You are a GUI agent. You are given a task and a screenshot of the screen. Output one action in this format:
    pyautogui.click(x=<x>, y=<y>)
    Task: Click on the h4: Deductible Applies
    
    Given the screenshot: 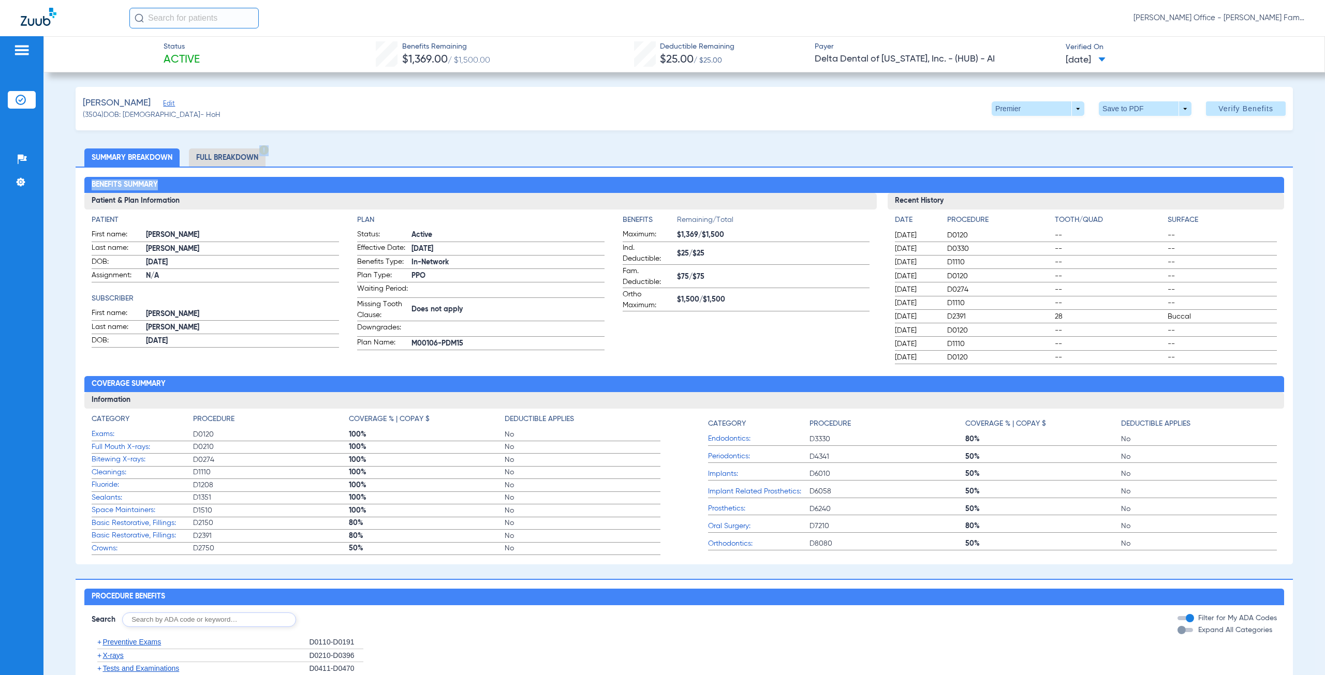 What is the action you would take?
    pyautogui.click(x=1156, y=424)
    